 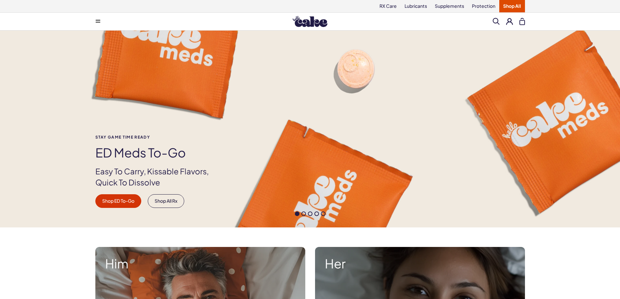 What do you see at coordinates (158, 153) in the screenshot?
I see `h1: ED Meds to-go` at bounding box center [158, 153].